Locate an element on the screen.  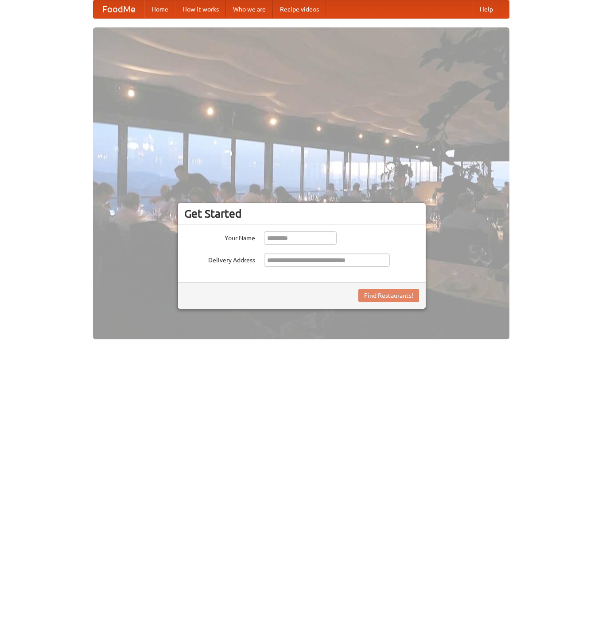
a: FoodMe is located at coordinates (119, 9).